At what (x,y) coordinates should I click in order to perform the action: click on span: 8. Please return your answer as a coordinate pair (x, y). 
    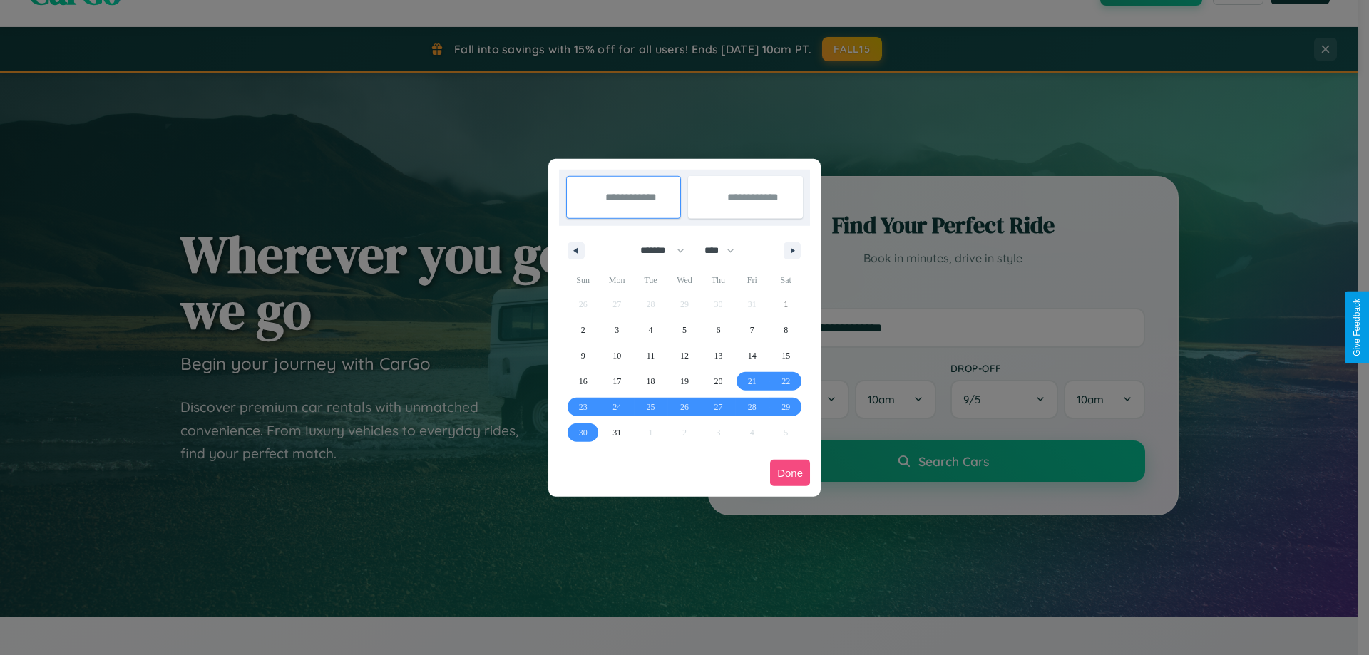
    Looking at the image, I should click on (786, 330).